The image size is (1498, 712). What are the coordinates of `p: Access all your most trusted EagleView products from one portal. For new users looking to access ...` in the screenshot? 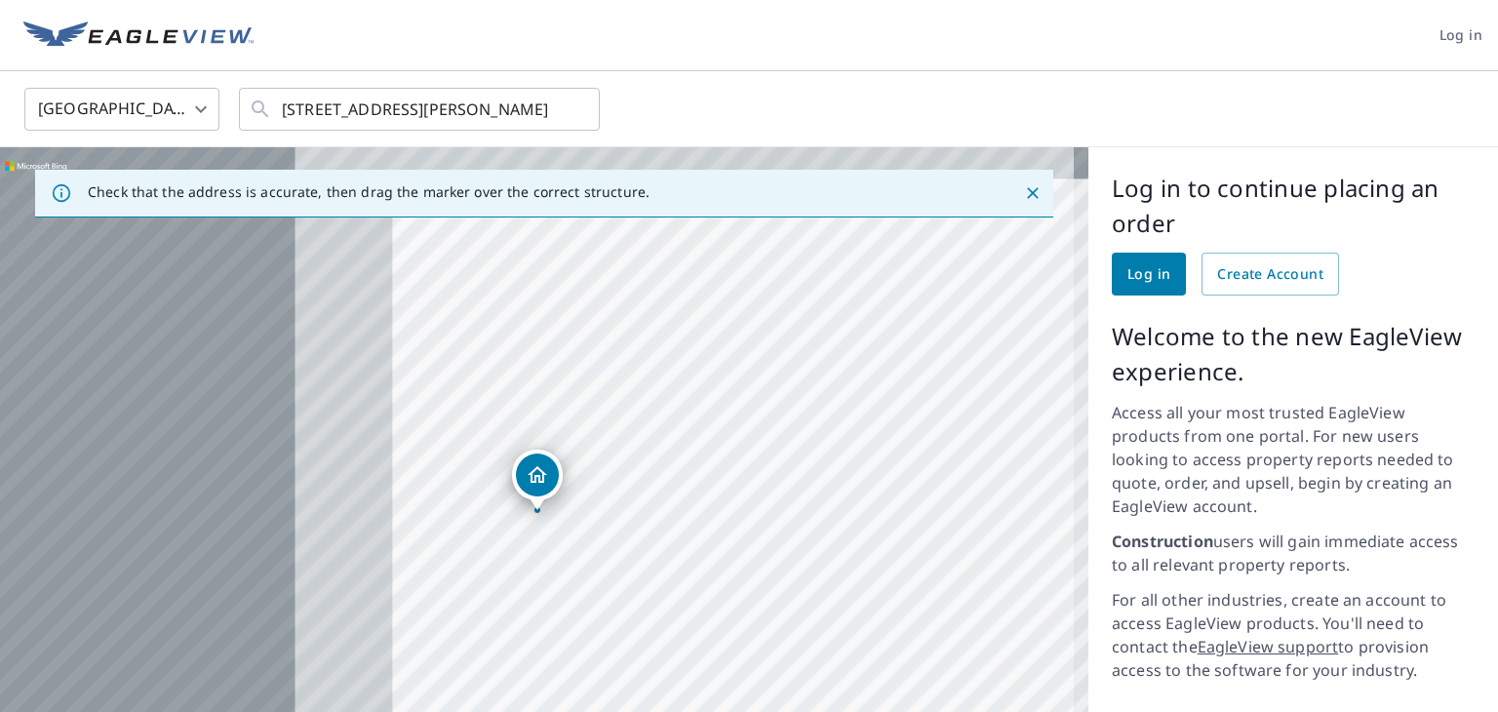 It's located at (1294, 459).